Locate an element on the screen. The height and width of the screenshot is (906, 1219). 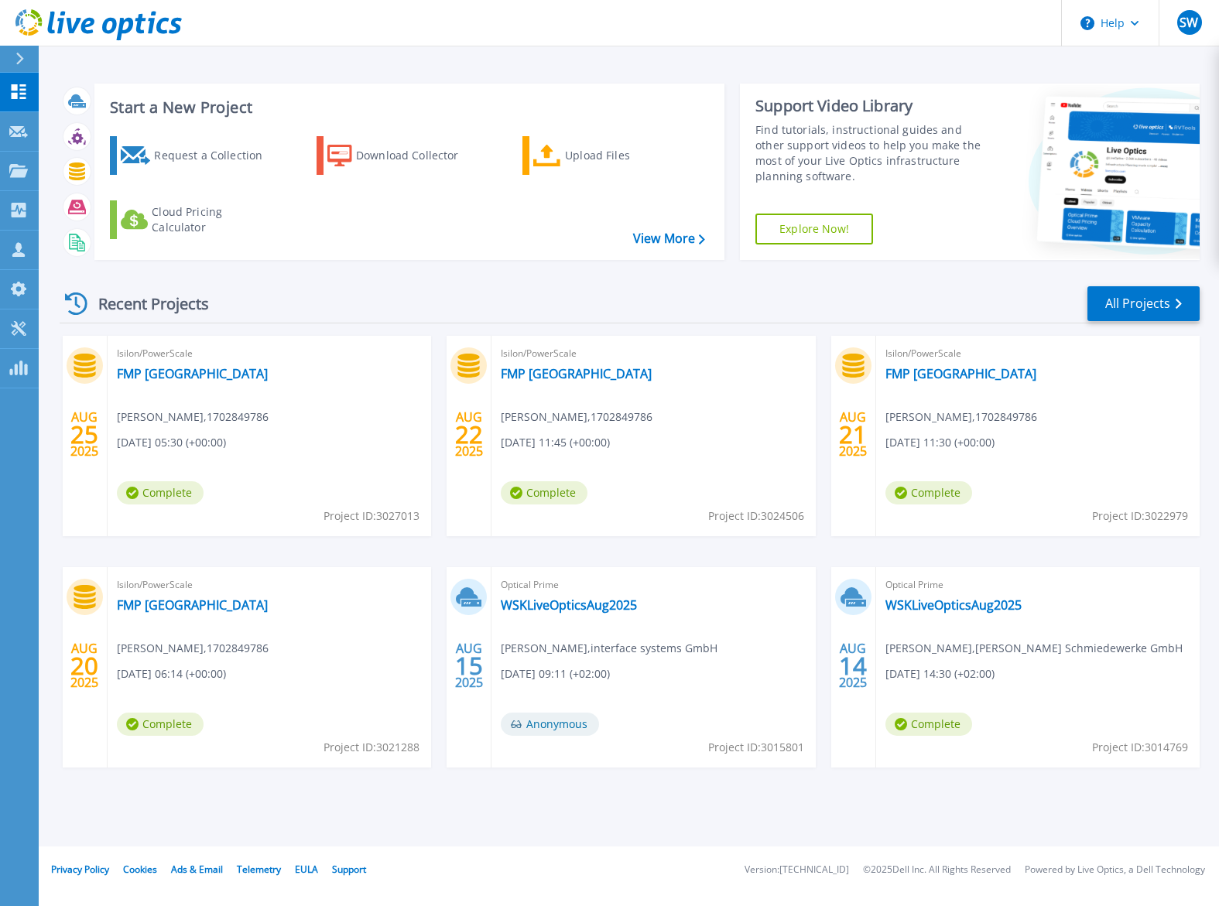
div: Upload Files is located at coordinates (627, 156).